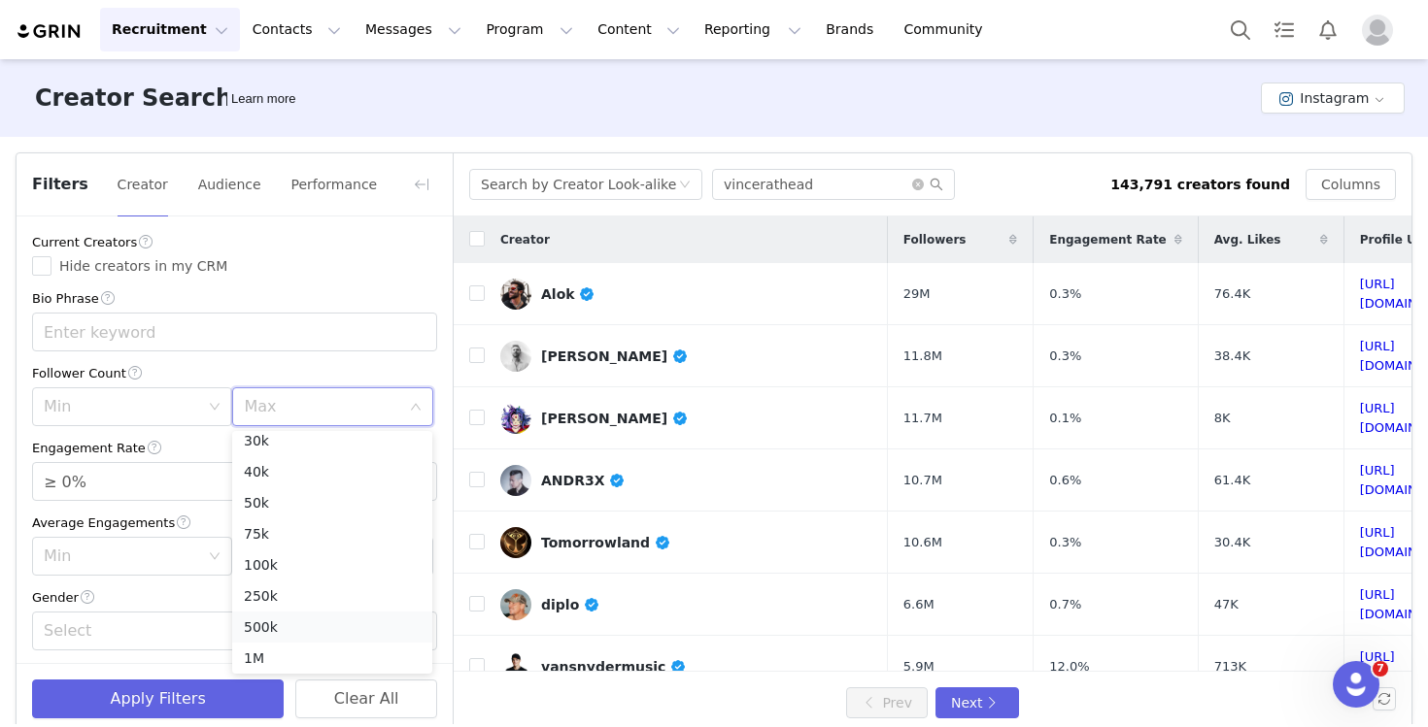 The width and height of the screenshot is (1428, 727). What do you see at coordinates (686, 543) in the screenshot?
I see `a: Tomorrowland` at bounding box center [686, 543].